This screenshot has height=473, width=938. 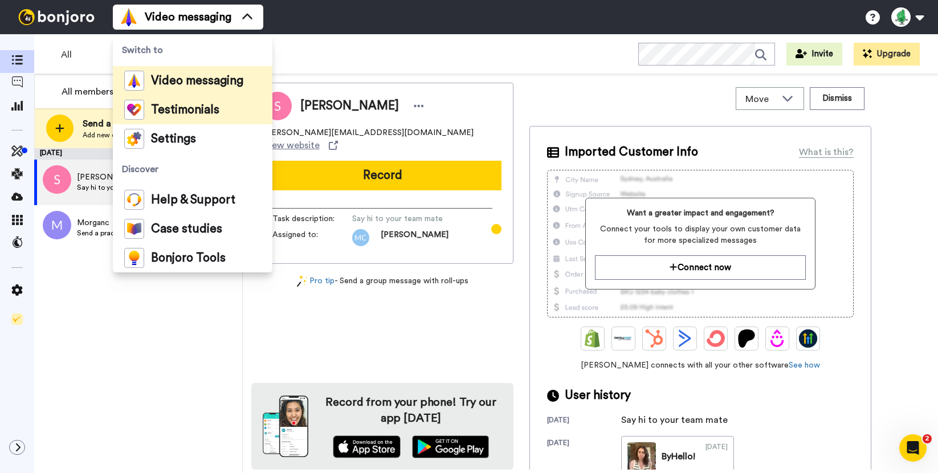 What do you see at coordinates (598, 396) in the screenshot?
I see `span: User history` at bounding box center [598, 396].